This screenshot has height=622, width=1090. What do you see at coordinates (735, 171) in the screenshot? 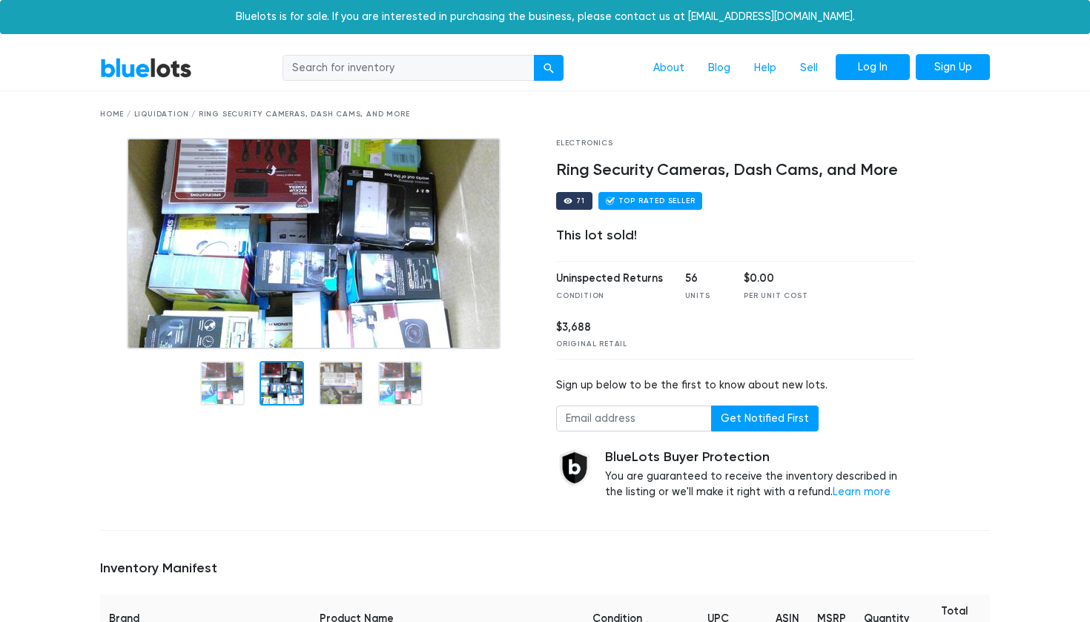
I see `h4: Ring Security Cameras, Dash Cams, and More` at bounding box center [735, 171].